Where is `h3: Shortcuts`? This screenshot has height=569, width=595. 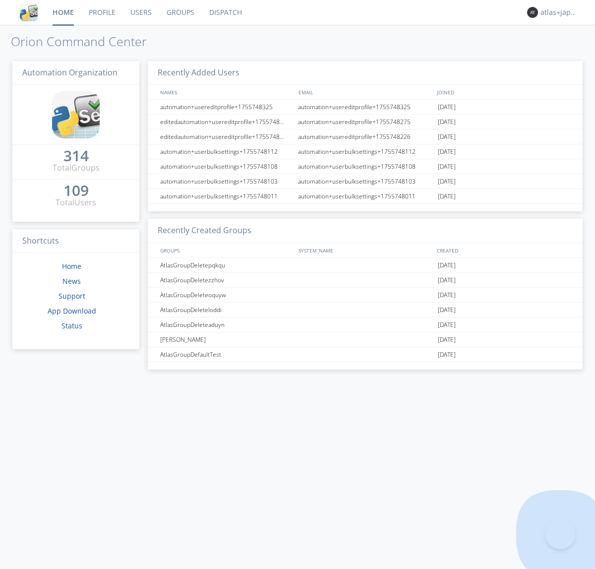 h3: Shortcuts is located at coordinates (76, 241).